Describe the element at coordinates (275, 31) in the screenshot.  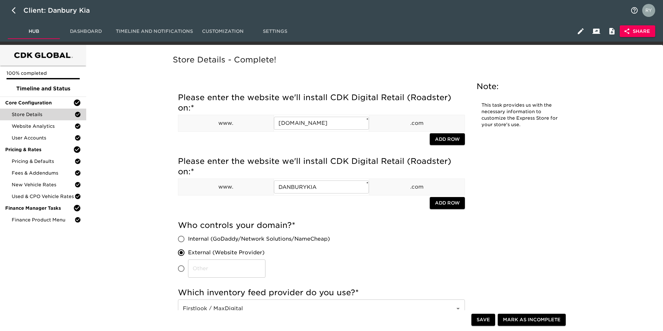
I see `span: Settings` at that location.